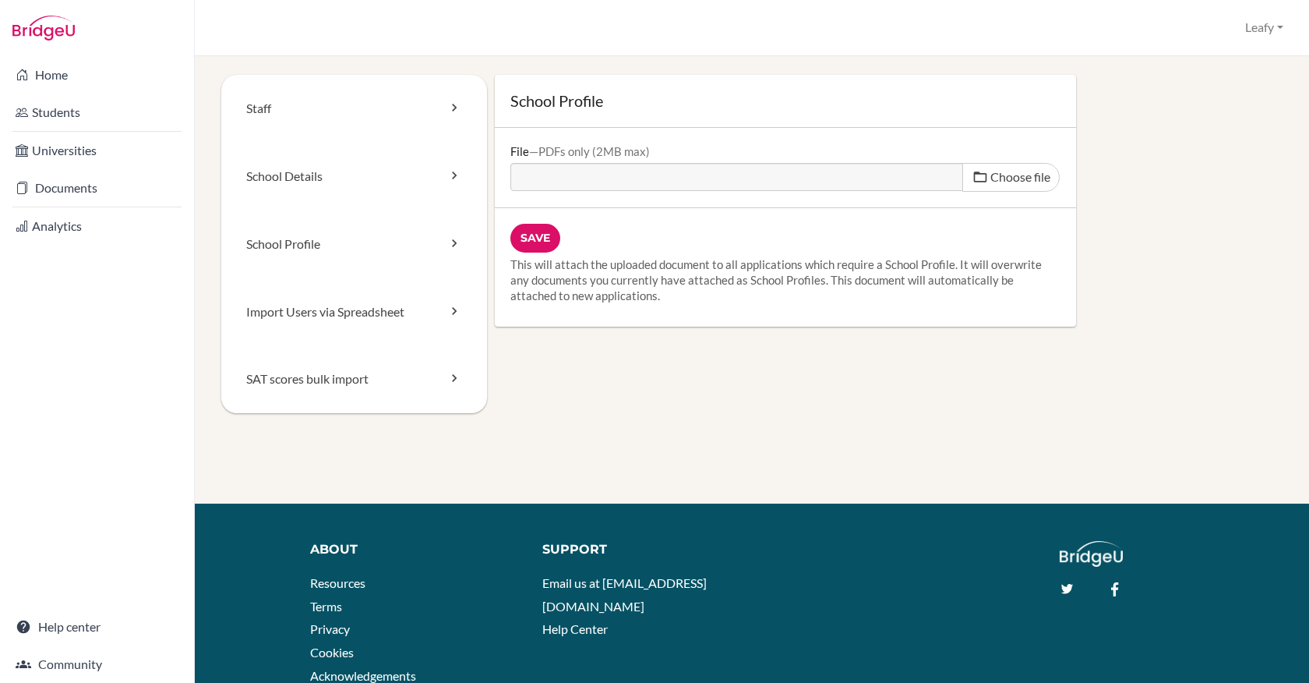  What do you see at coordinates (415, 549) in the screenshot?
I see `div: About` at bounding box center [415, 549].